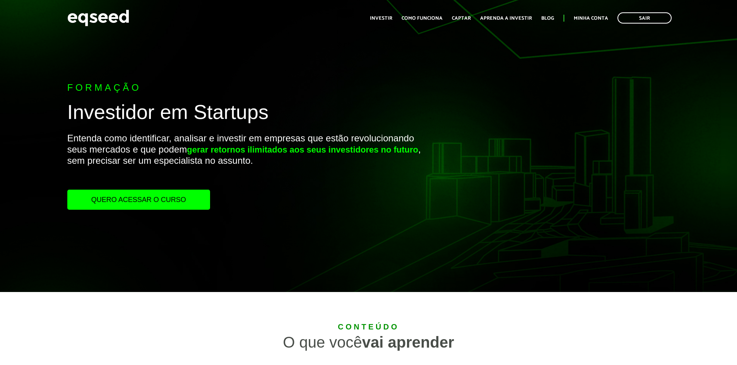  What do you see at coordinates (590, 18) in the screenshot?
I see `a: Minha conta` at bounding box center [590, 18].